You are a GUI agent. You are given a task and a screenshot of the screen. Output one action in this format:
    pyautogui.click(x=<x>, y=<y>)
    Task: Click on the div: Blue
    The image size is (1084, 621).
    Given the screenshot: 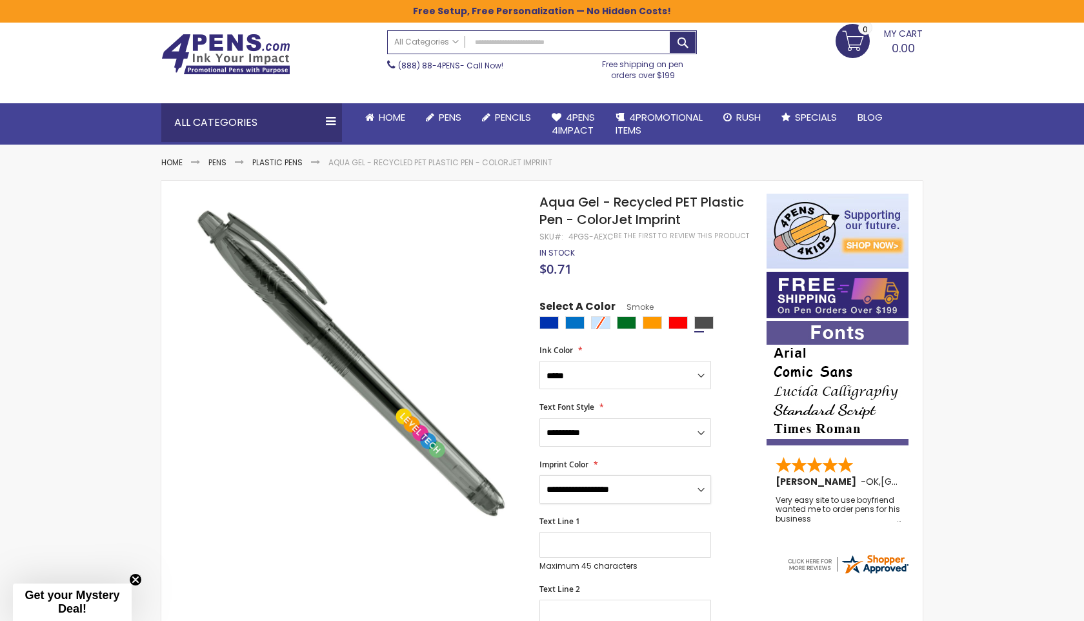 What is the action you would take?
    pyautogui.click(x=549, y=323)
    